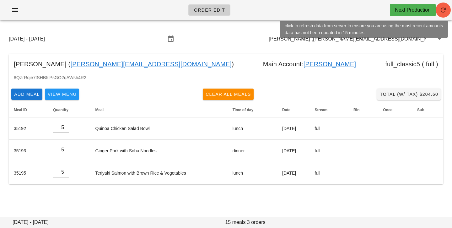 The height and width of the screenshot is (228, 452). Describe the element at coordinates (159, 128) in the screenshot. I see `td: Quinoa Chicken Salad Bowl` at that location.